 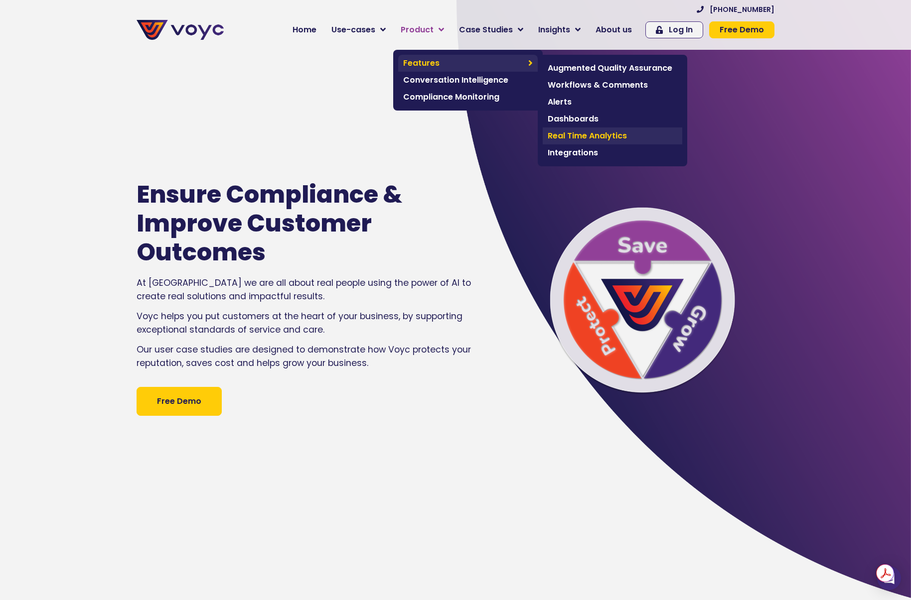 What do you see at coordinates (149, 86) in the screenshot?
I see `span: Job title` at bounding box center [149, 86].